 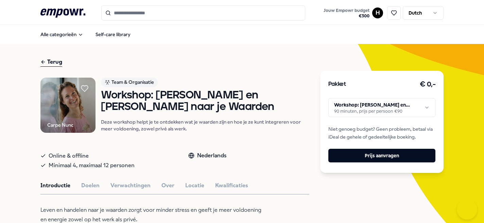 What do you see at coordinates (113, 34) in the screenshot?
I see `a: Self-care library` at bounding box center [113, 34].